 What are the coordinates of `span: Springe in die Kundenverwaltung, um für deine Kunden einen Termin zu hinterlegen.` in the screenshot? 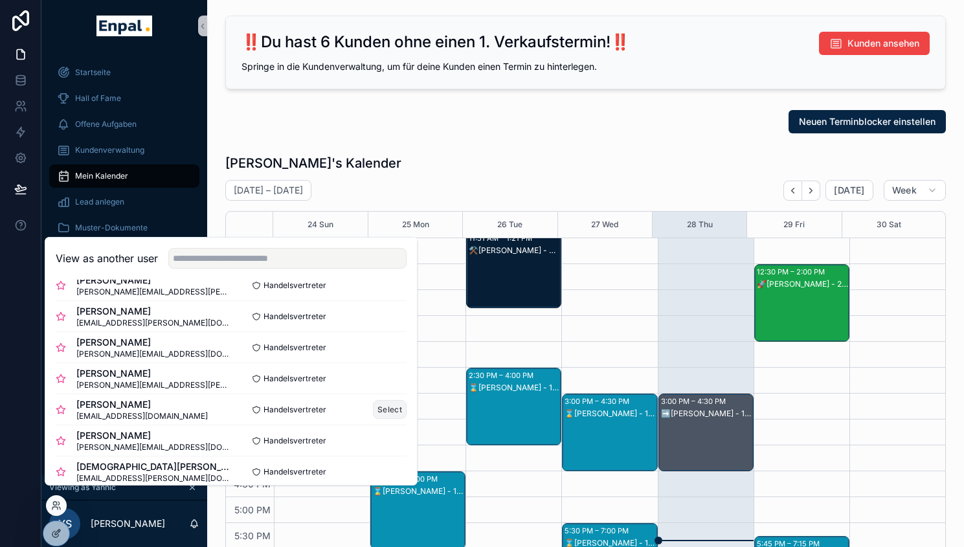 It's located at (419, 66).